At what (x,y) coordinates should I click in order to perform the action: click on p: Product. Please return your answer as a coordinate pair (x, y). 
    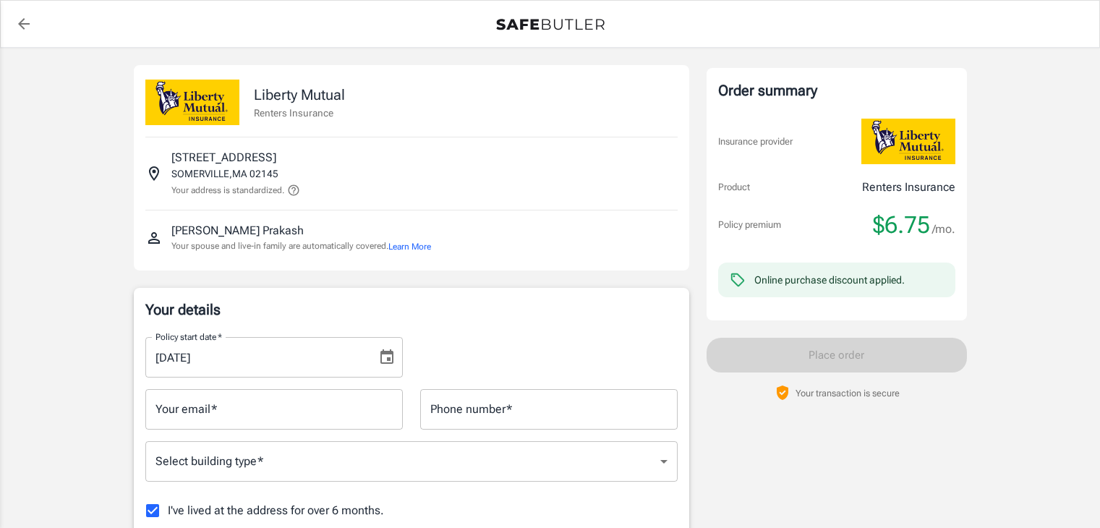
    Looking at the image, I should click on (734, 187).